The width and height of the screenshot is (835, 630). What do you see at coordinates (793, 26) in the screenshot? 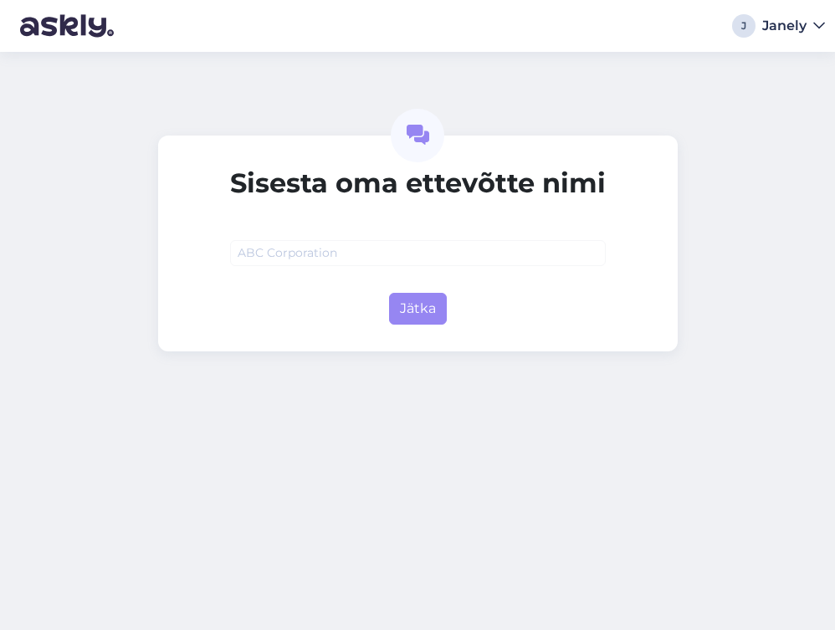
I see `a: Janely` at bounding box center [793, 26].